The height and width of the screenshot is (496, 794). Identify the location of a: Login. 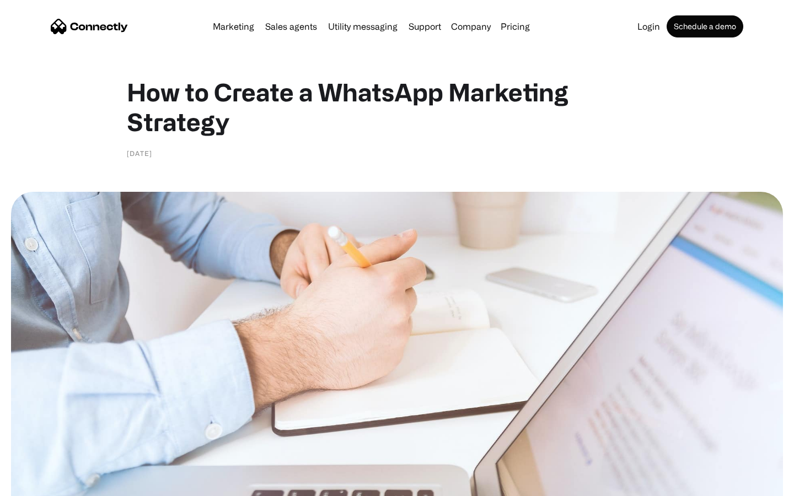
(648, 26).